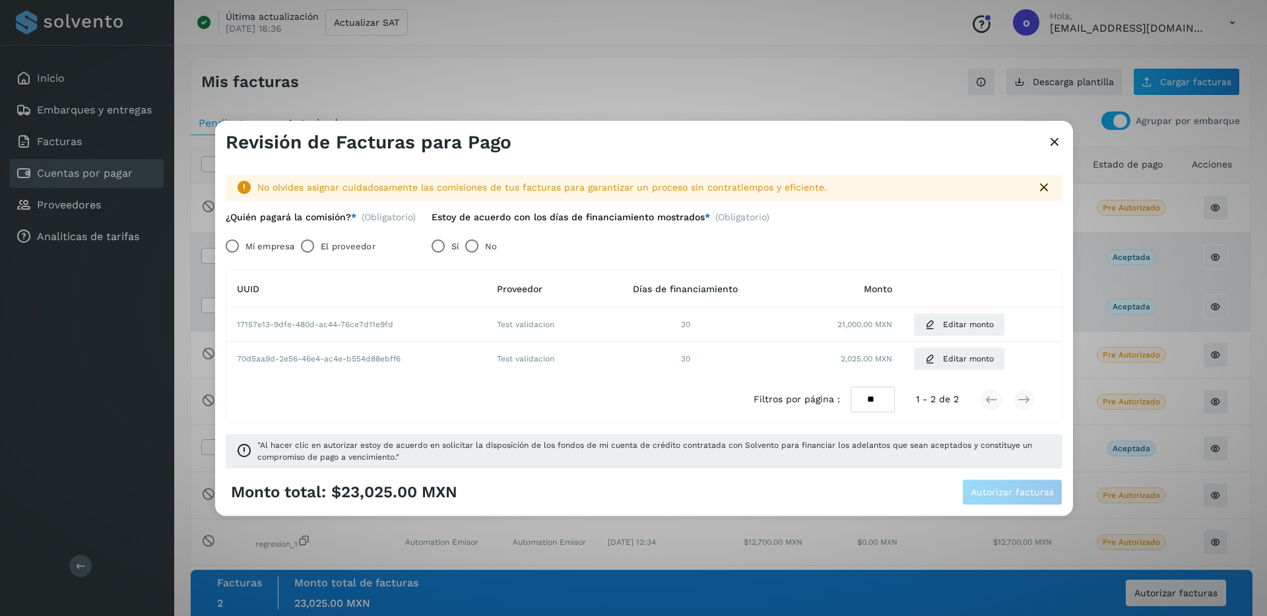  What do you see at coordinates (291, 217) in the screenshot?
I see `label: ¿Quién pagará la comisión?` at bounding box center [291, 217].